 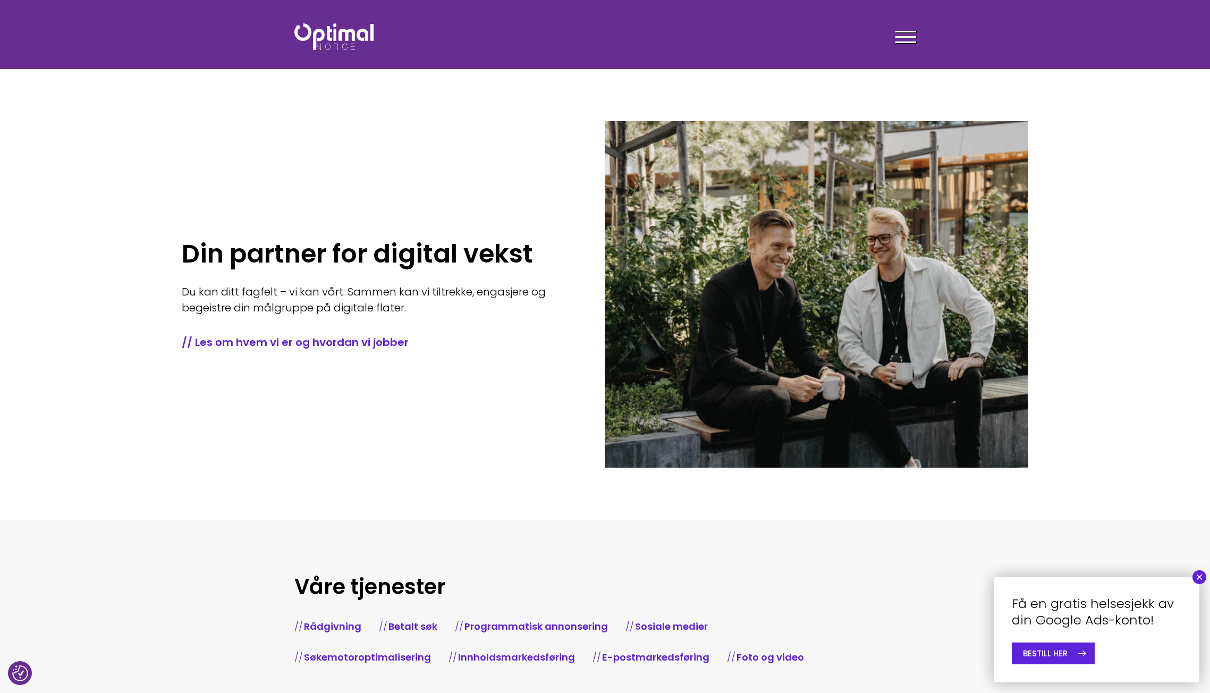 What do you see at coordinates (517, 657) in the screenshot?
I see `a: Innholdsmarkedsføring` at bounding box center [517, 657].